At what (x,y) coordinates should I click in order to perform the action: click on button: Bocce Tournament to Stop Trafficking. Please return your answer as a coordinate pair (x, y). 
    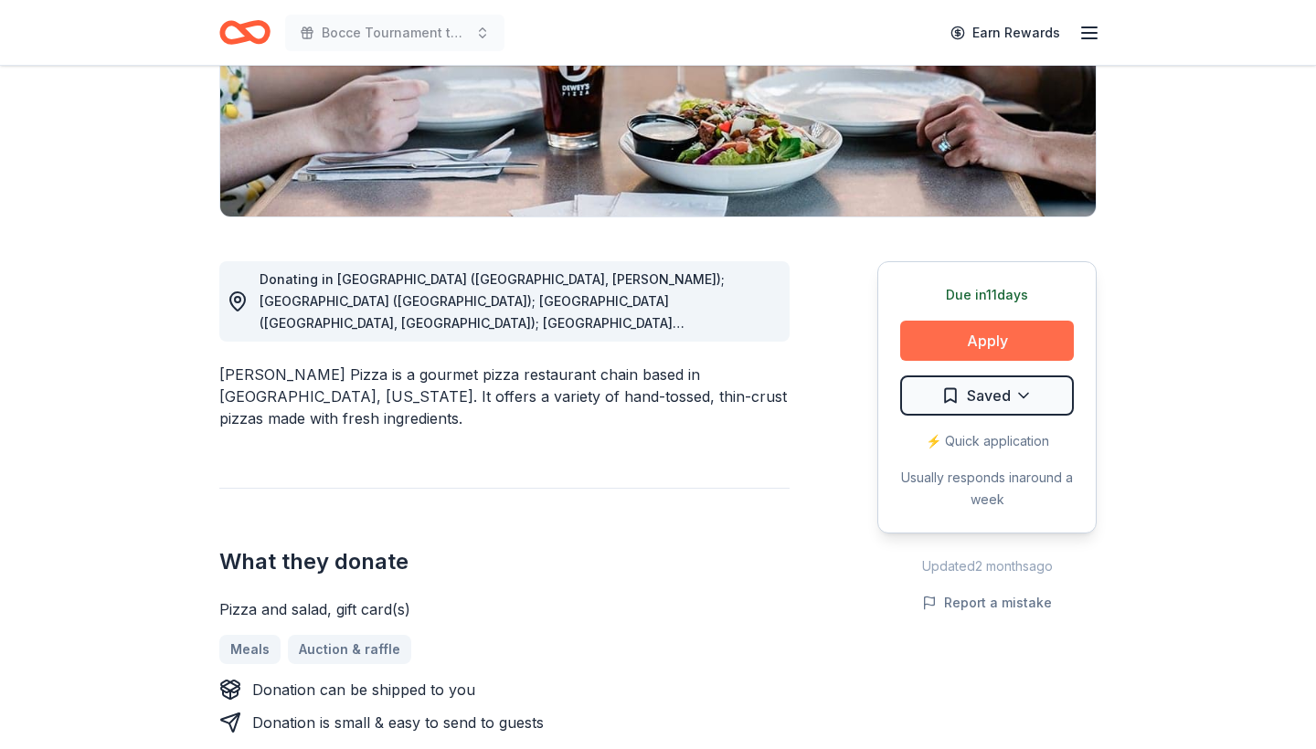
    Looking at the image, I should click on (395, 33).